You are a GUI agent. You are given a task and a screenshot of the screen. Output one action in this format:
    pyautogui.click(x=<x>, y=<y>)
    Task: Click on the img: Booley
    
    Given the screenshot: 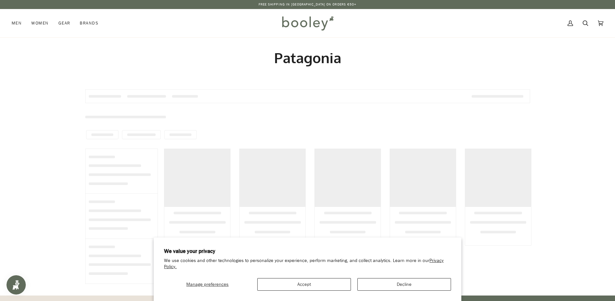 What is the action you would take?
    pyautogui.click(x=307, y=23)
    